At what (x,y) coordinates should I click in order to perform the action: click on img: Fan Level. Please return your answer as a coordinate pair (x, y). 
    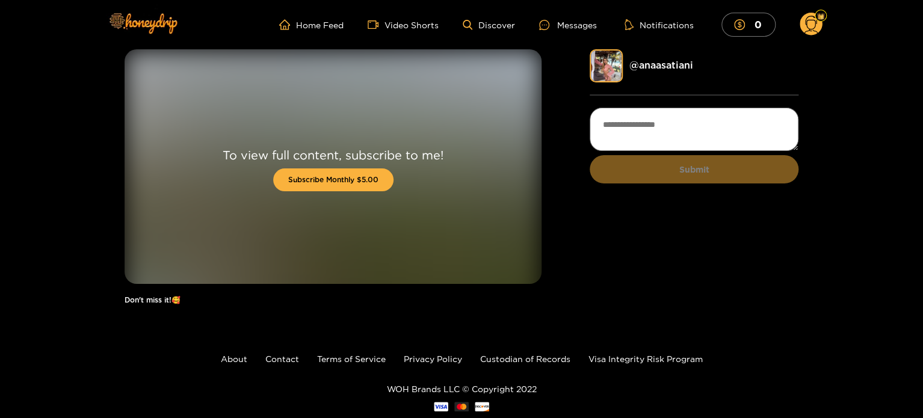
    Looking at the image, I should click on (821, 16).